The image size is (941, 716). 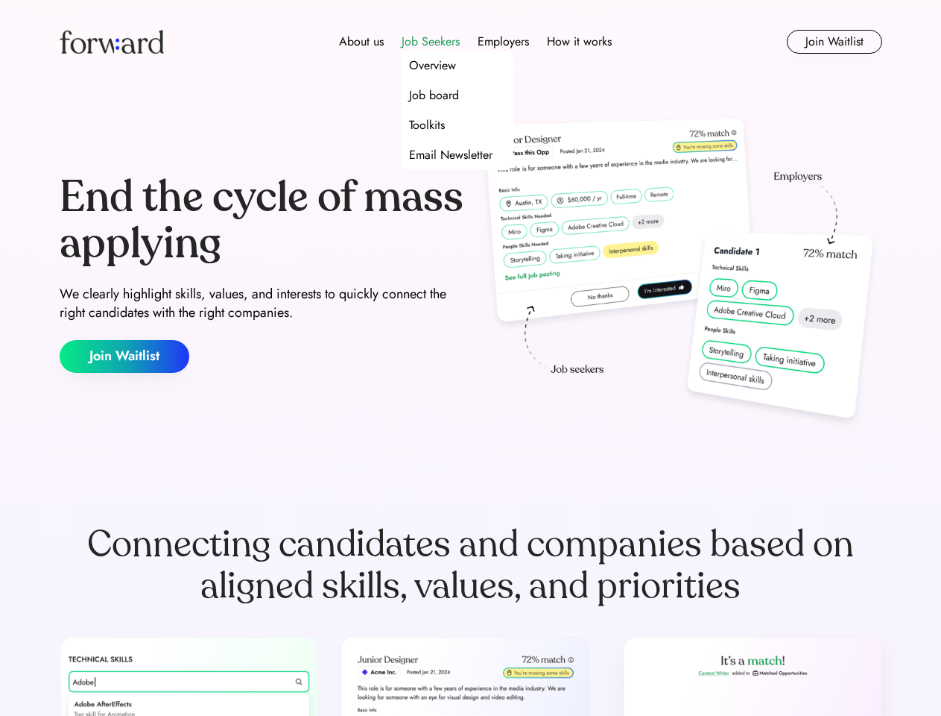 What do you see at coordinates (361, 42) in the screenshot?
I see `div: About us` at bounding box center [361, 42].